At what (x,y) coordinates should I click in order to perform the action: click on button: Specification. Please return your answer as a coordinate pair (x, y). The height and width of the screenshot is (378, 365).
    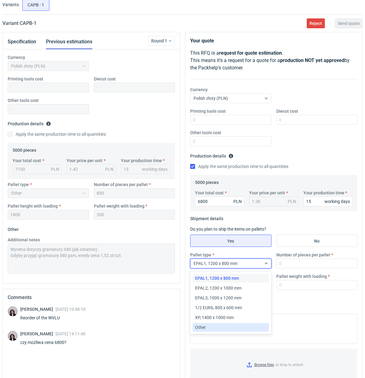
    Looking at the image, I should click on (22, 42).